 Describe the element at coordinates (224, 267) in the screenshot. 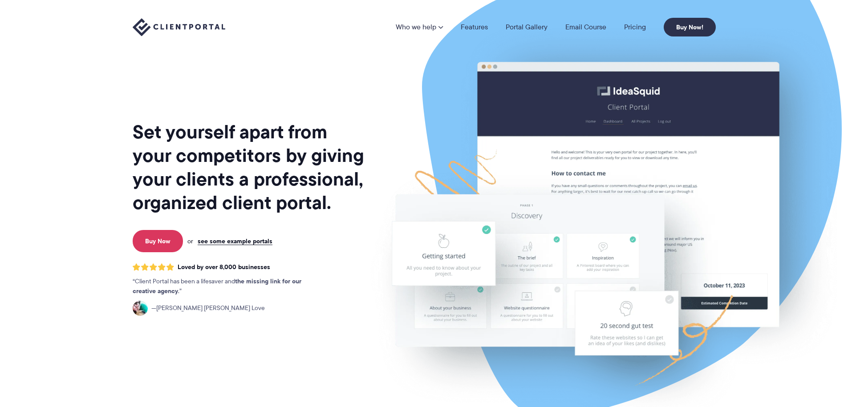

I see `span: Loved by over 8,000 businesses` at that location.